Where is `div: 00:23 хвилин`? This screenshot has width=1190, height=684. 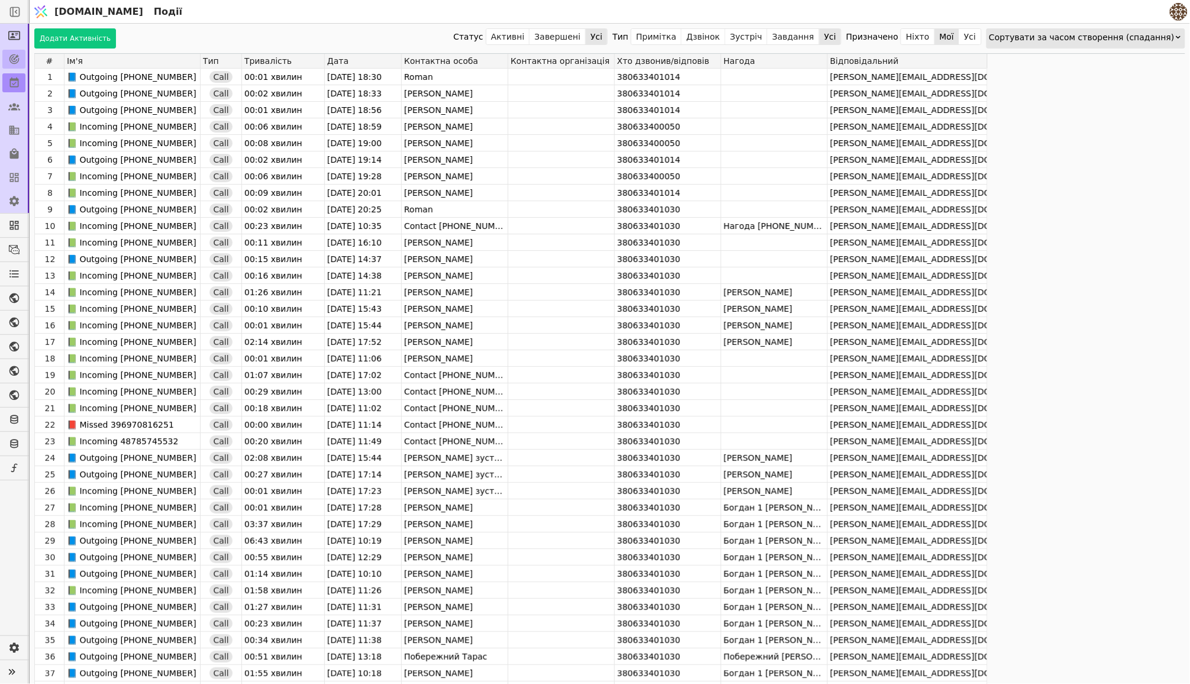
div: 00:23 хвилин is located at coordinates (283, 226).